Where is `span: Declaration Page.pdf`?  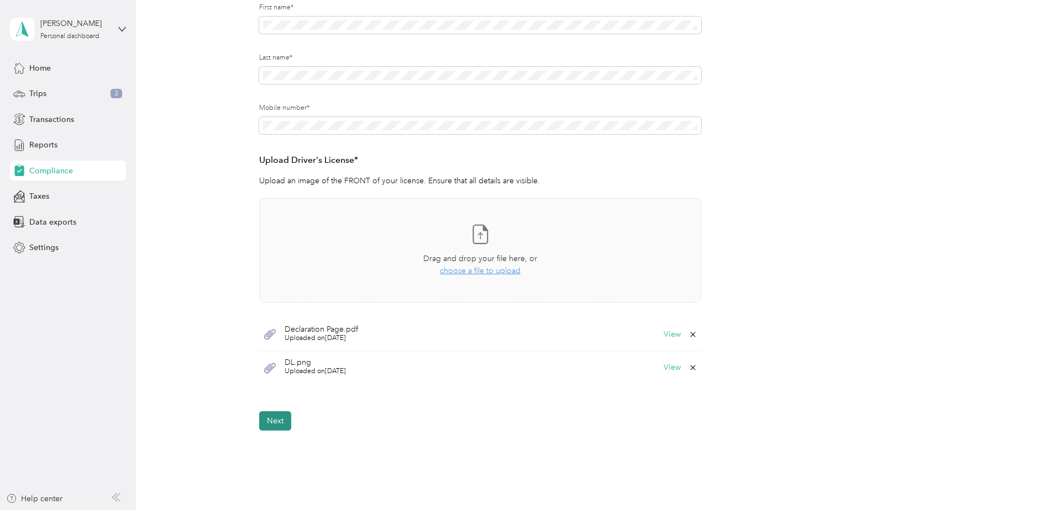
span: Declaration Page.pdf is located at coordinates (321, 330).